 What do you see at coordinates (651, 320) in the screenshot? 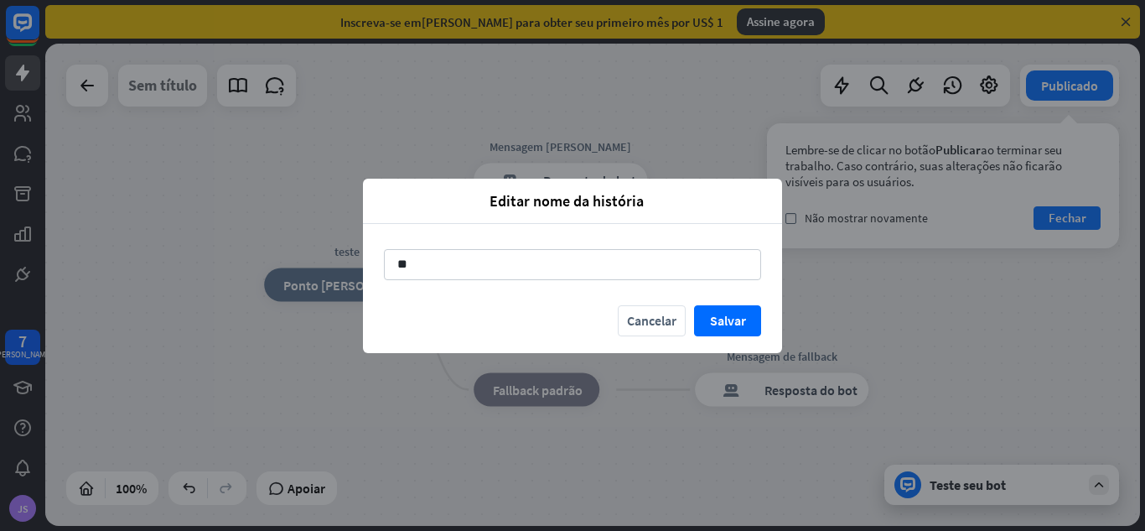
I see `button: Cancelar` at bounding box center [651, 320].